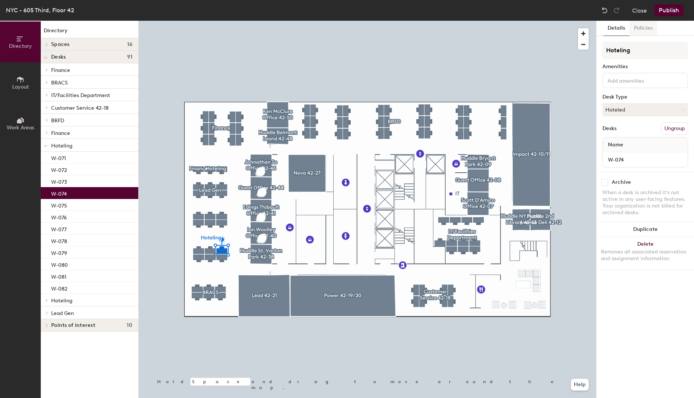  Describe the element at coordinates (62, 313) in the screenshot. I see `span: Lead Gen` at that location.